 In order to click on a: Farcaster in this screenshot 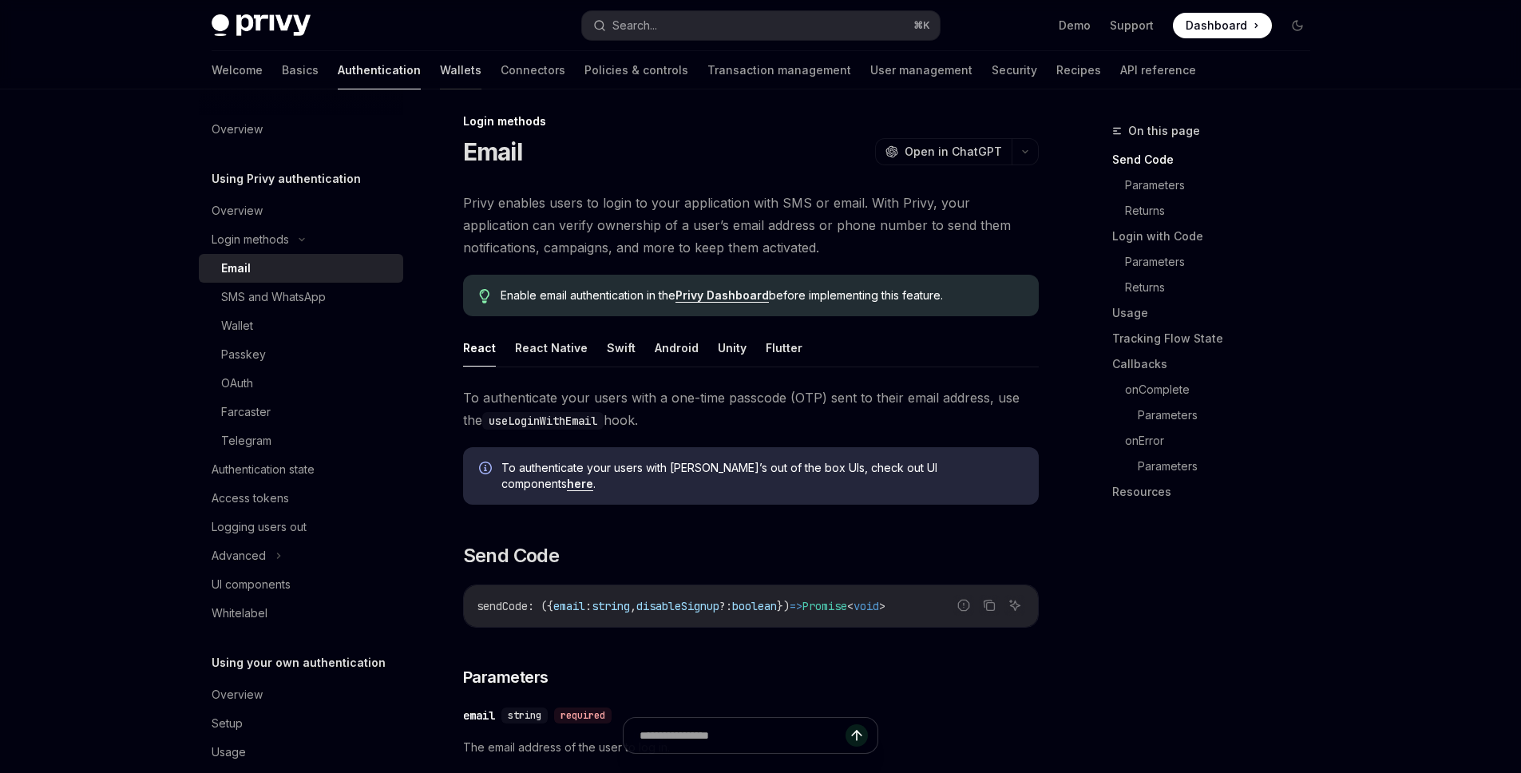, I will do `click(301, 412)`.